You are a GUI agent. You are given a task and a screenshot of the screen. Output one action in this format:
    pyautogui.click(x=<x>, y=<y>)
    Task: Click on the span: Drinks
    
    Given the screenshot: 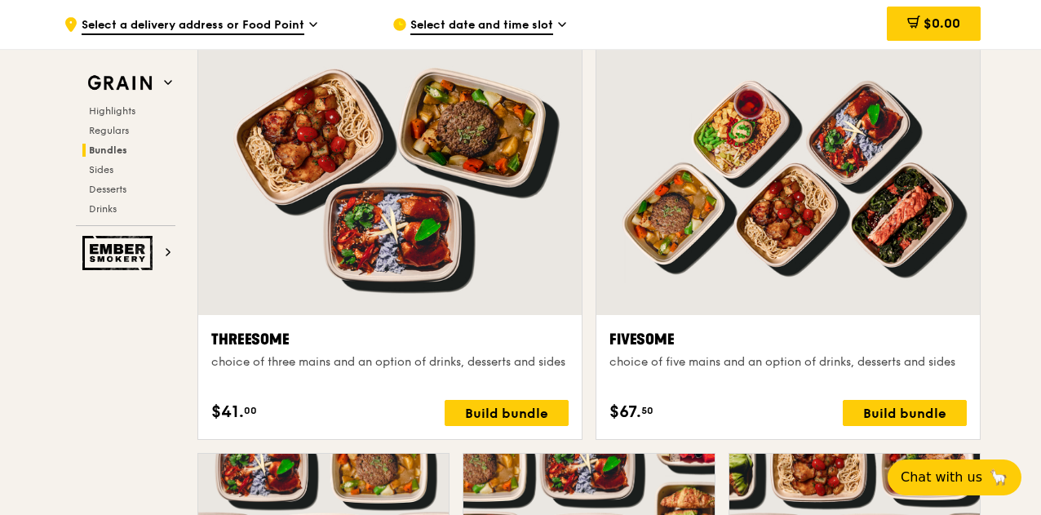 What is the action you would take?
    pyautogui.click(x=103, y=209)
    